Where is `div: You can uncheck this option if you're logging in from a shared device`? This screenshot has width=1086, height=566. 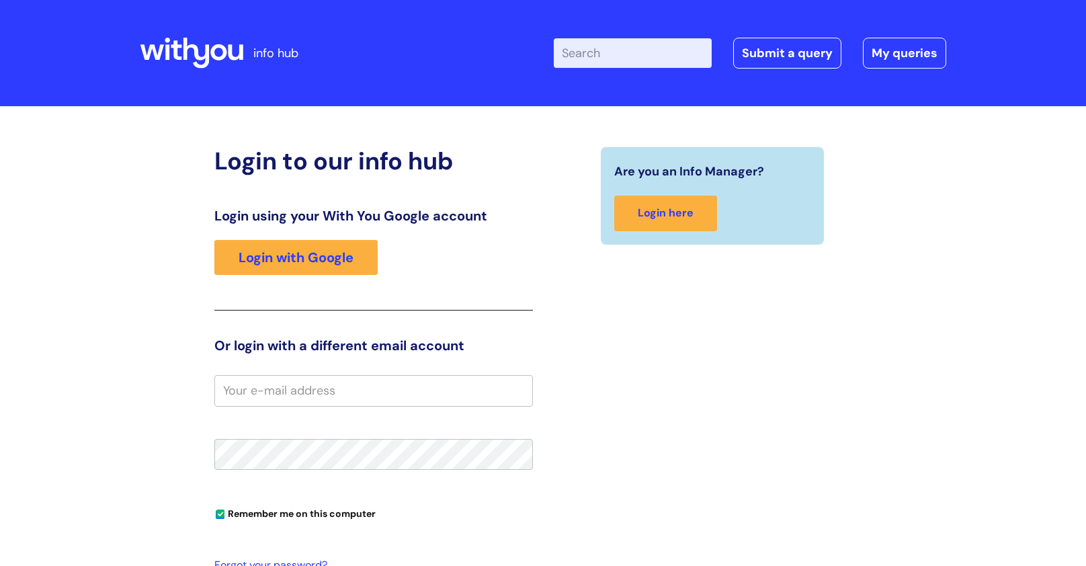
div: You can uncheck this option if you're logging in from a shared device is located at coordinates (373, 513).